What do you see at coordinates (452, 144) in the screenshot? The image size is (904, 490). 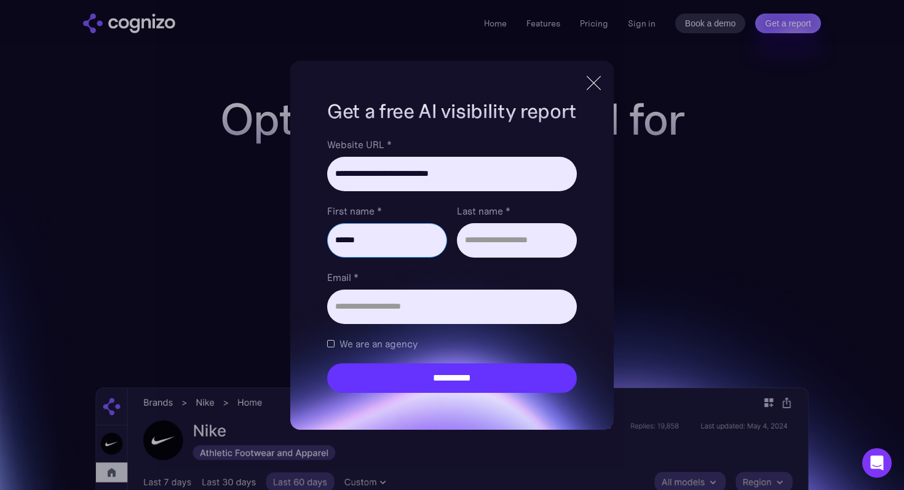 I see `label: Website URL *` at bounding box center [452, 144].